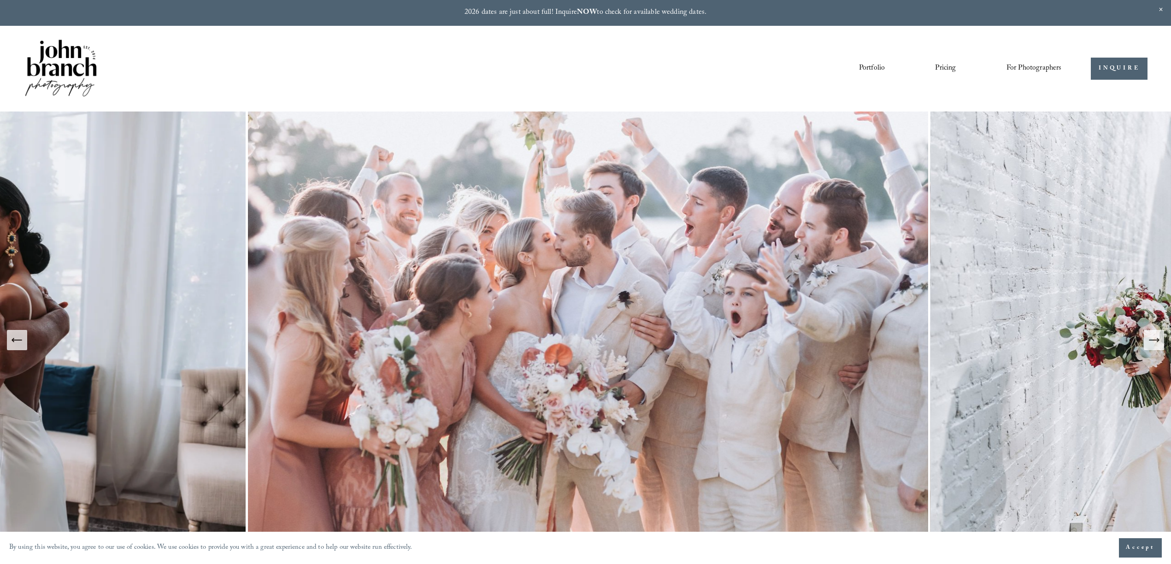 This screenshot has height=564, width=1171. Describe the element at coordinates (1140, 548) in the screenshot. I see `button: Accept` at that location.